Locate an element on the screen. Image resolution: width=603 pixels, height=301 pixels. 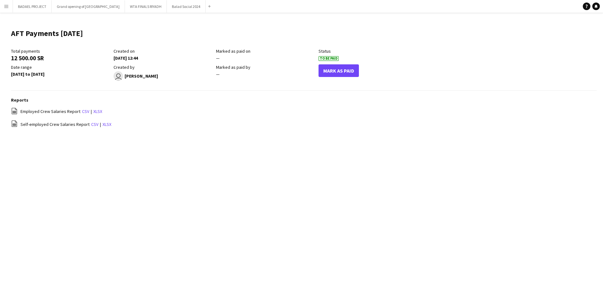
span: To Be Paid is located at coordinates (328, 58).